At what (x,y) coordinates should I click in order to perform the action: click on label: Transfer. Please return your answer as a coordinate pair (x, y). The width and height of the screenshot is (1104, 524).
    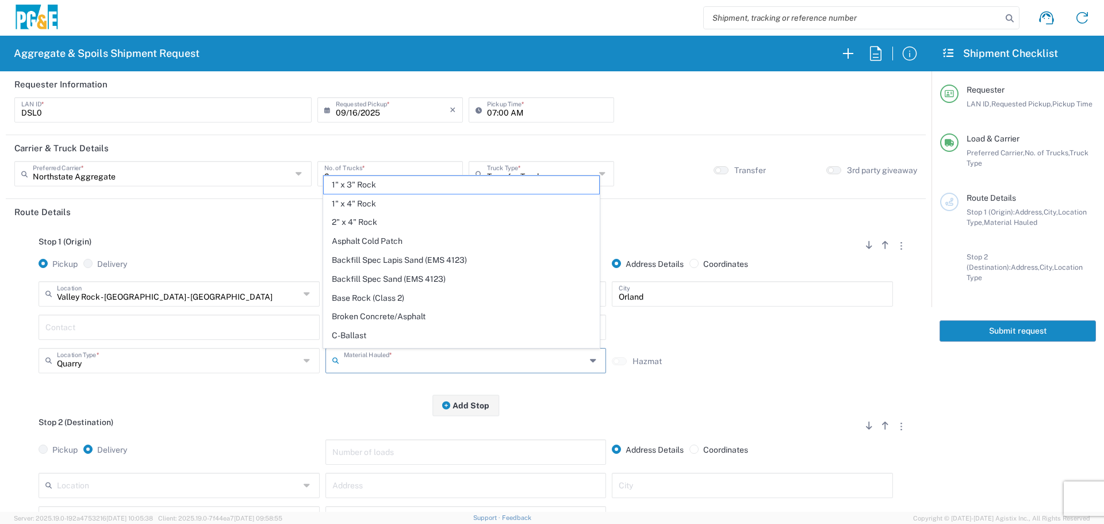
    Looking at the image, I should click on (749, 170).